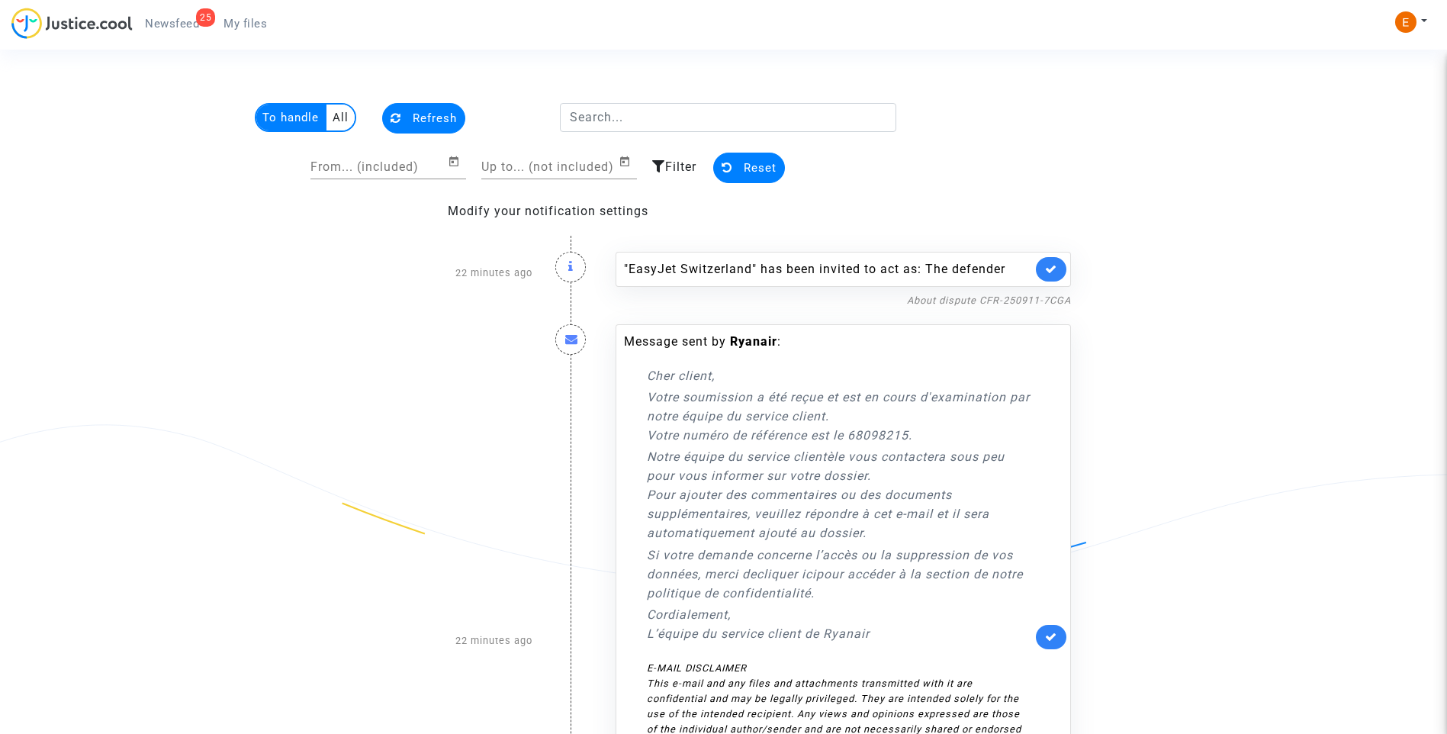  I want to click on a: My files, so click(245, 24).